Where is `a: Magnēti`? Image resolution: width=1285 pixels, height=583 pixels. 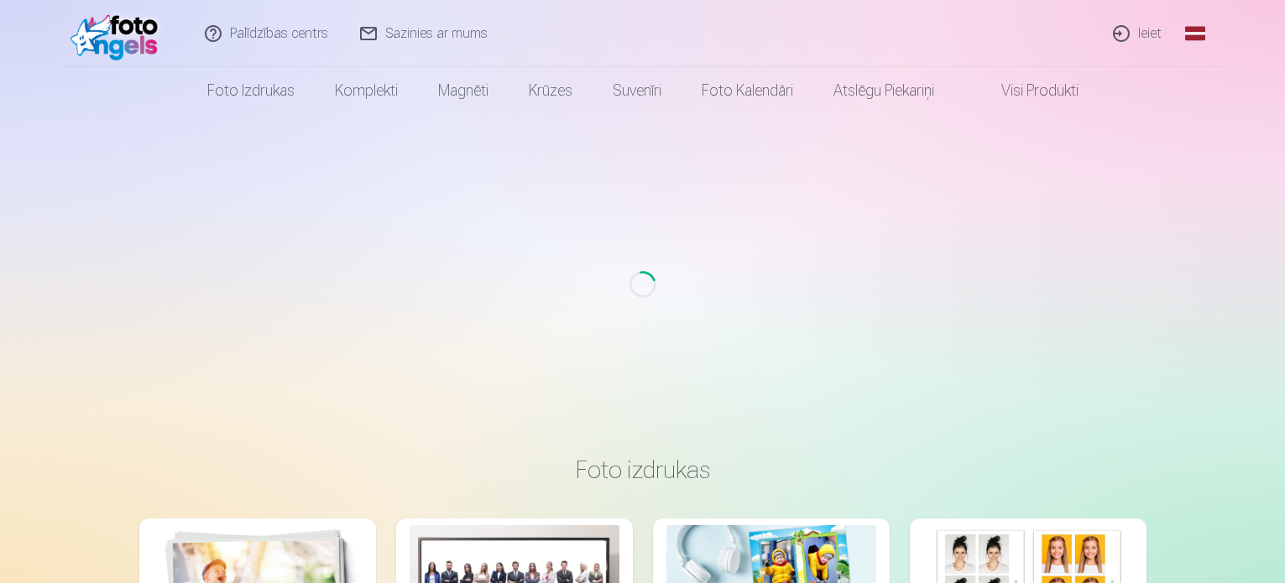
a: Magnēti is located at coordinates (463, 91).